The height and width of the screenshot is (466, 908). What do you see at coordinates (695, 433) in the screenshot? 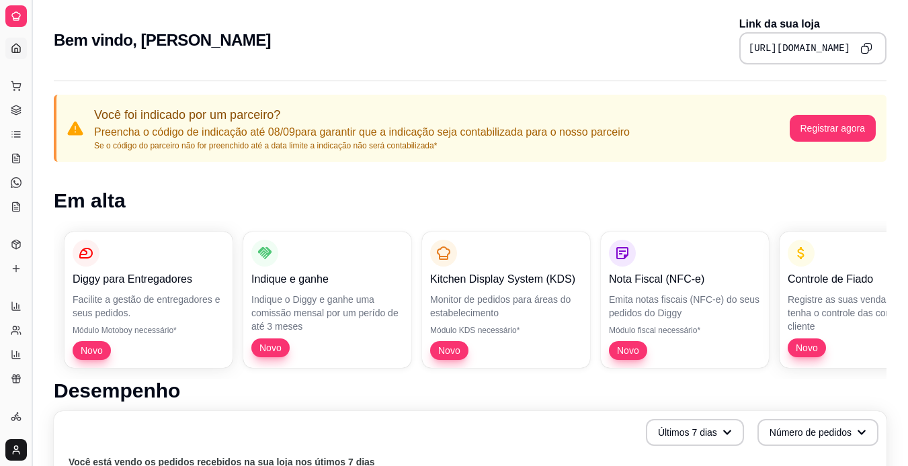
I see `button: Últimos 7 dias` at bounding box center [695, 433].